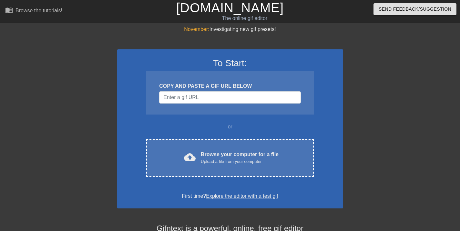  What do you see at coordinates (415, 9) in the screenshot?
I see `span: Send Feedback/Suggestion` at bounding box center [415, 9].